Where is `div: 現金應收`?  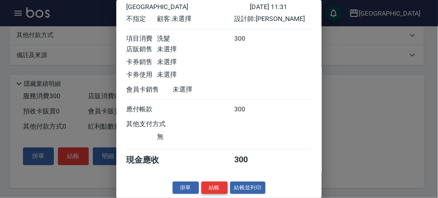 div: 現金應收 is located at coordinates (149, 160).